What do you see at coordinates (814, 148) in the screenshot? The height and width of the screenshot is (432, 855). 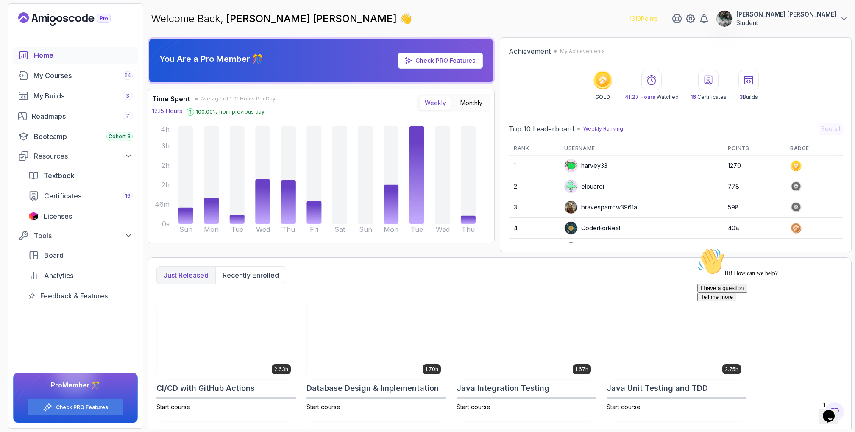 I see `th: Badge` at bounding box center [814, 148].